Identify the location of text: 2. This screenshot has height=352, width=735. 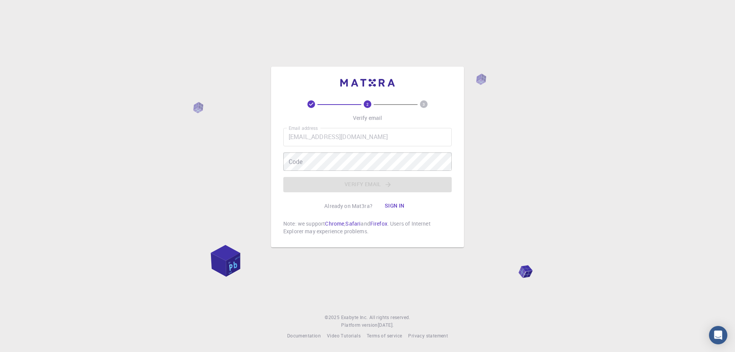
(367, 104).